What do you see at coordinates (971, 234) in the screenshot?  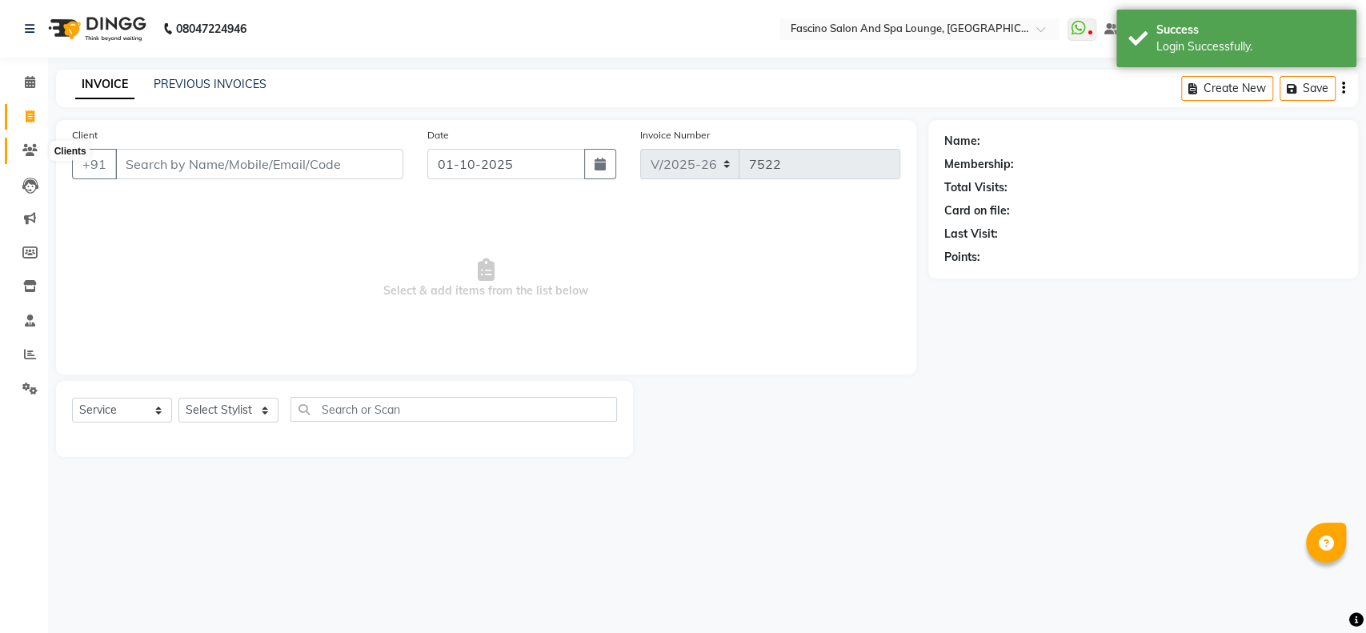 I see `div: Last Visit:` at bounding box center [971, 234].